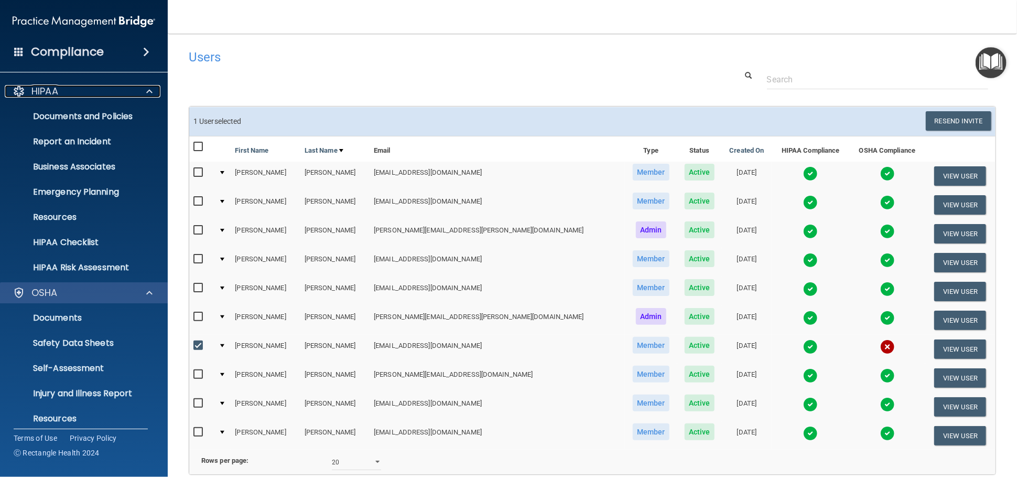 The image size is (1017, 477). What do you see at coordinates (811, 149) in the screenshot?
I see `th: HIPAA Compliance` at bounding box center [811, 149].